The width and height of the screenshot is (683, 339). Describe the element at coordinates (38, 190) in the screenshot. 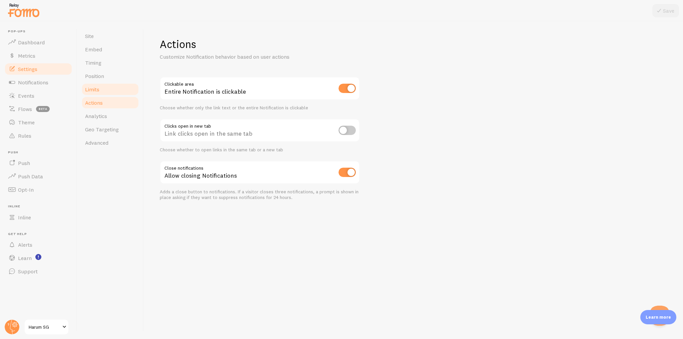

I see `a: Opt-In` at that location.